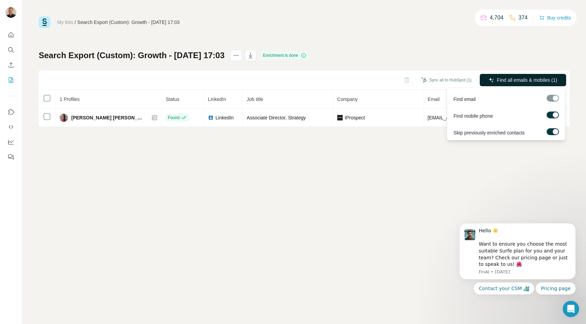 This screenshot has height=324, width=586. I want to click on button: Buy credits, so click(555, 18).